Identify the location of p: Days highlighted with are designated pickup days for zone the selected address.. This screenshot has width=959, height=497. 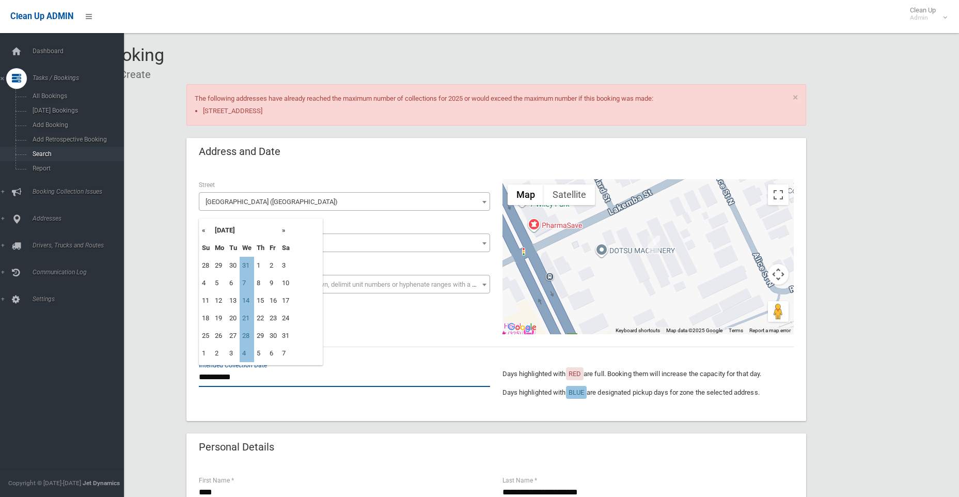
(648, 392).